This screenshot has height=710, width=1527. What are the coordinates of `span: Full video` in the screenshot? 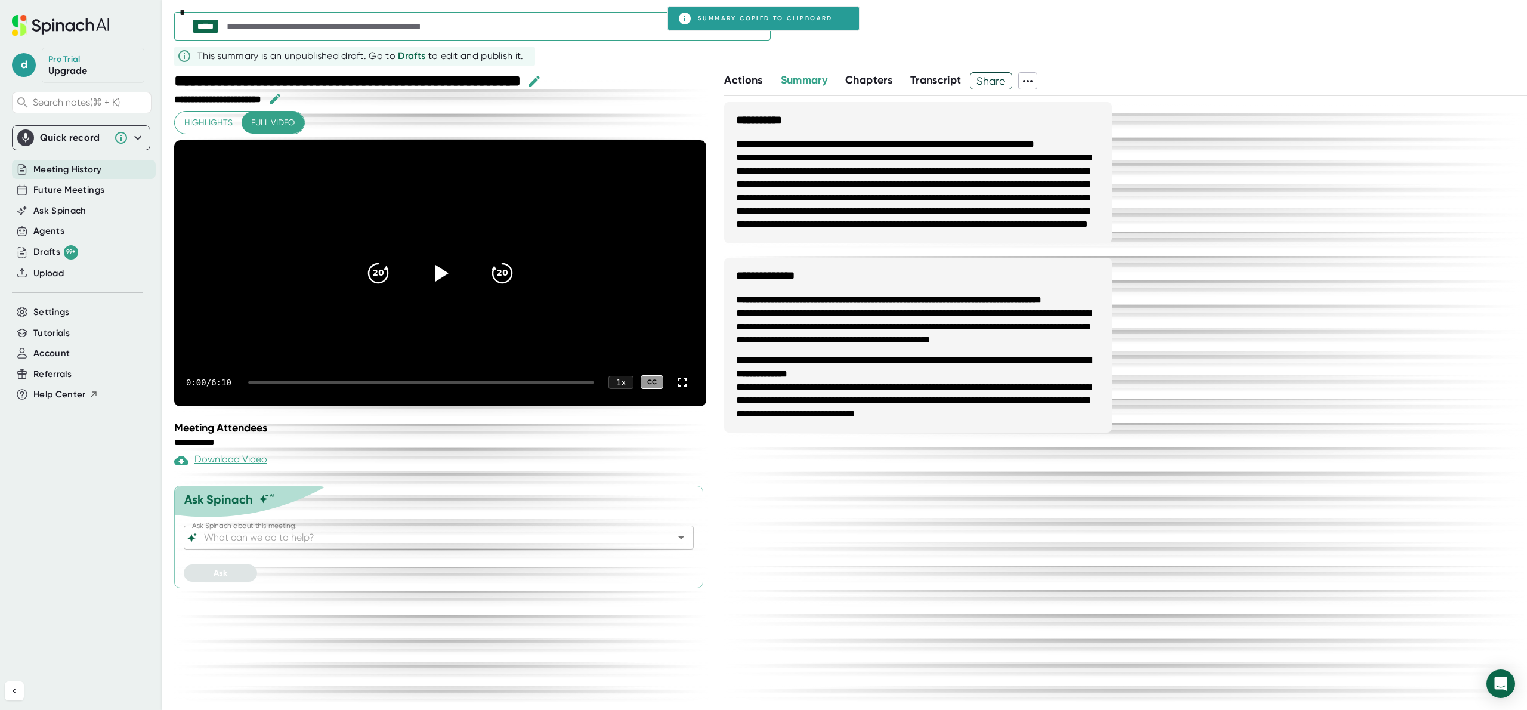 It's located at (273, 122).